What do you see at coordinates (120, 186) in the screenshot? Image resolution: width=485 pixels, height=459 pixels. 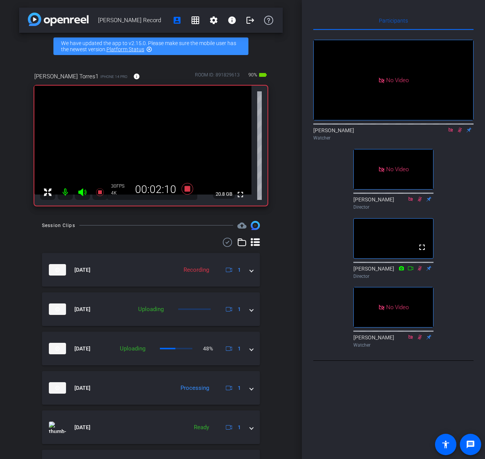 I see `span: FPS` at bounding box center [120, 186].